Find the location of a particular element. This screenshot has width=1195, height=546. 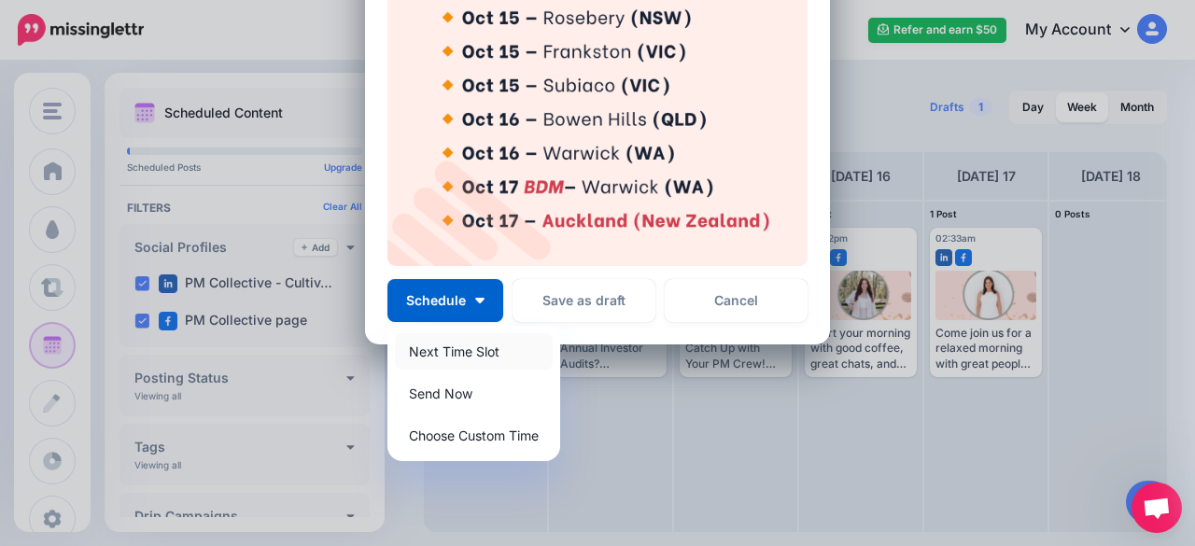

a: Send Now is located at coordinates (473, 393).